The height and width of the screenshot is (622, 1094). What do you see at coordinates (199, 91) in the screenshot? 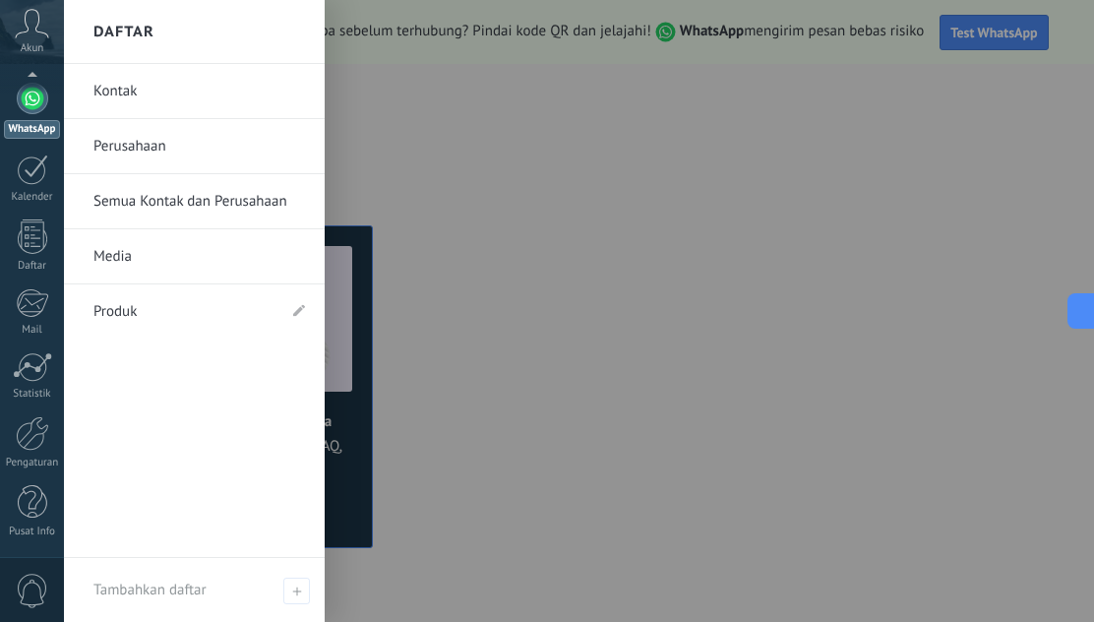
I see `a: Kontak` at bounding box center [199, 91].